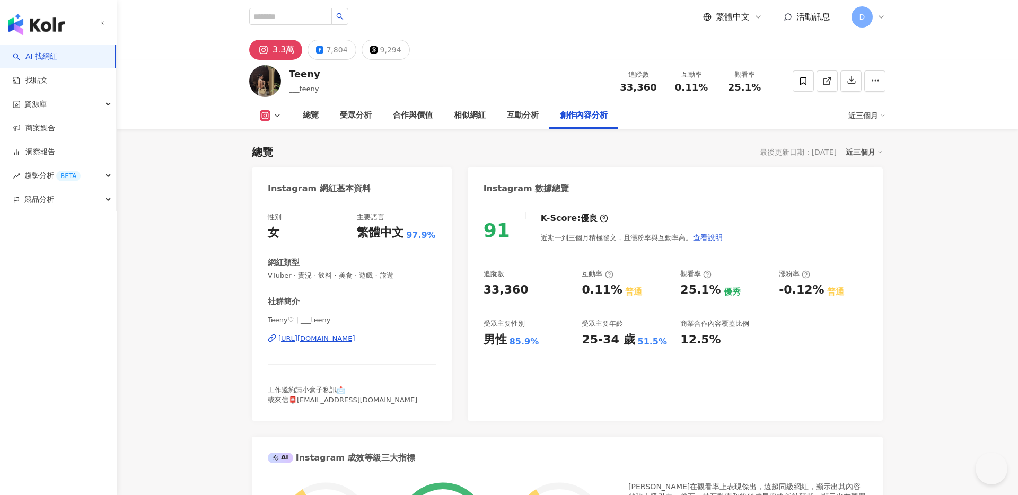  I want to click on span: 33,360, so click(638, 87).